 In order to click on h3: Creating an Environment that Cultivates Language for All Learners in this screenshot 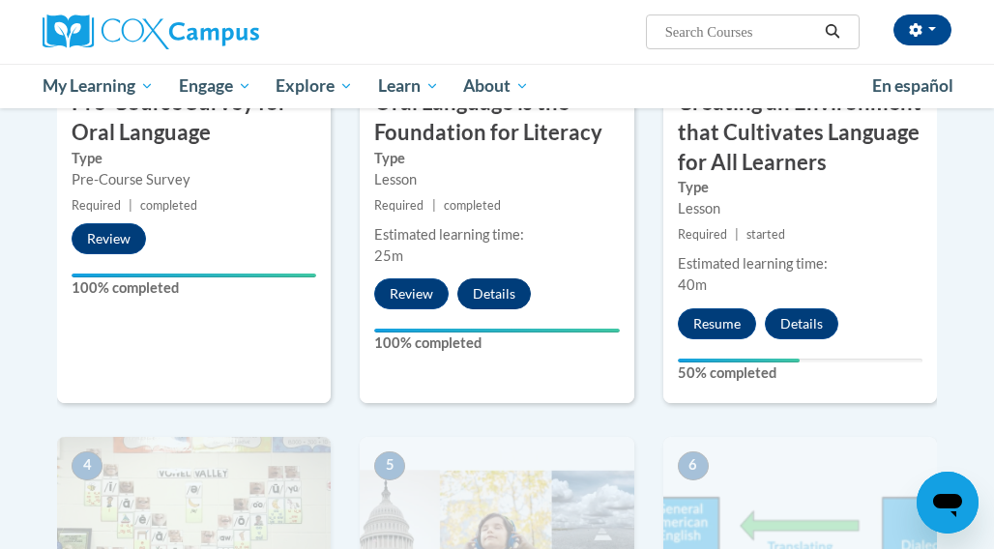, I will do `click(800, 132)`.